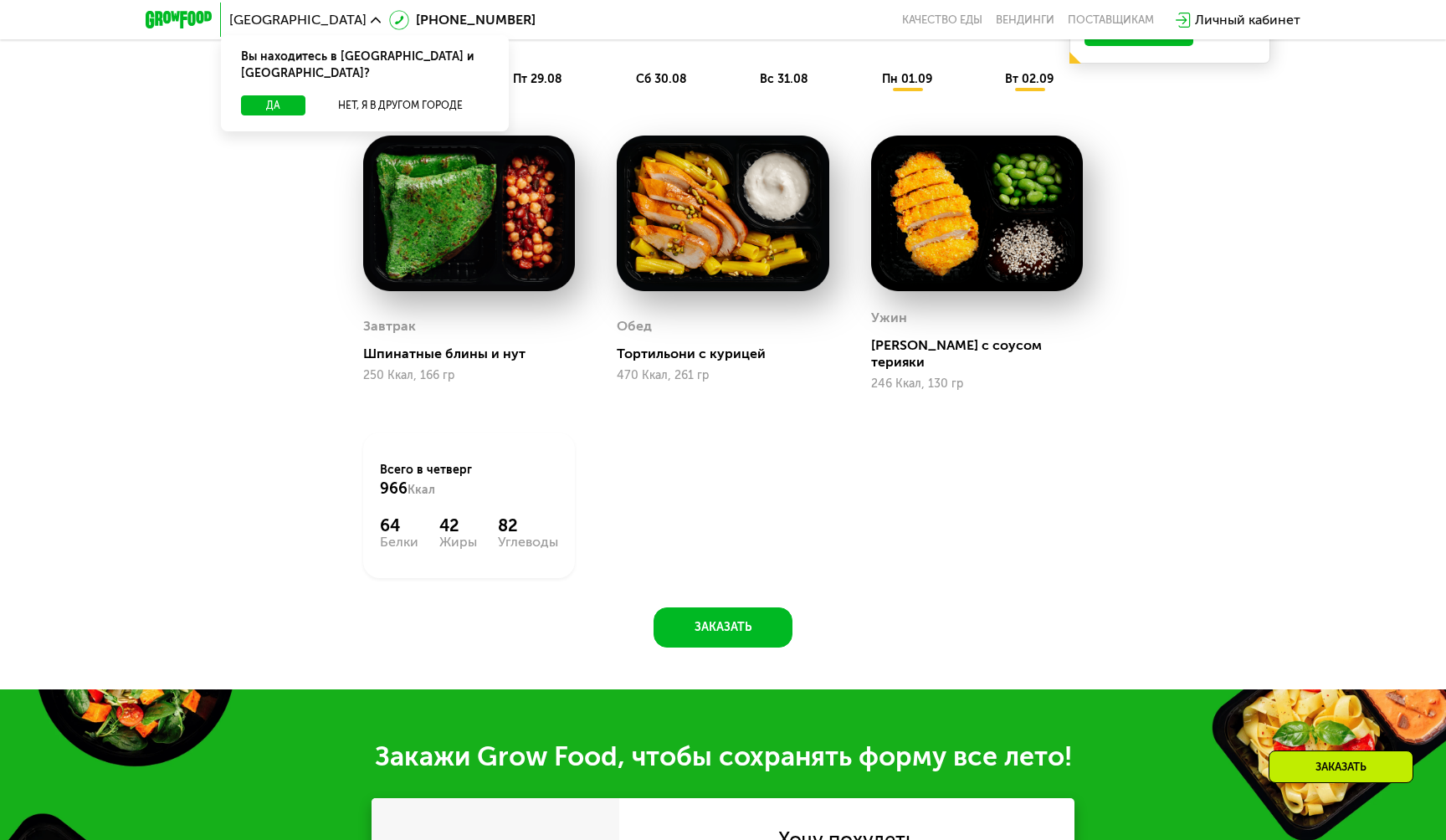 Image resolution: width=1446 pixels, height=840 pixels. I want to click on div: Жиры, so click(458, 542).